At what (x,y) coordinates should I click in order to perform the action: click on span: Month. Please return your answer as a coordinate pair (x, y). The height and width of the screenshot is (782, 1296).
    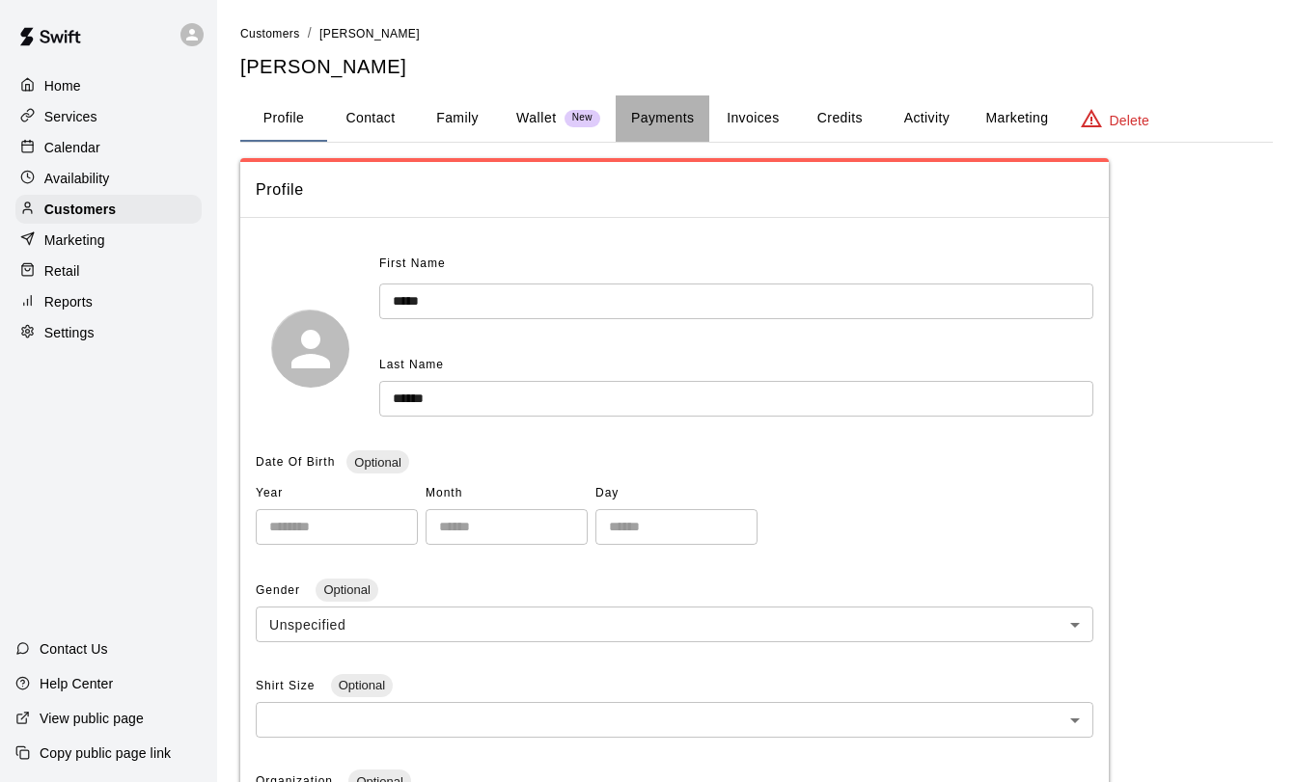
    Looking at the image, I should click on (506, 494).